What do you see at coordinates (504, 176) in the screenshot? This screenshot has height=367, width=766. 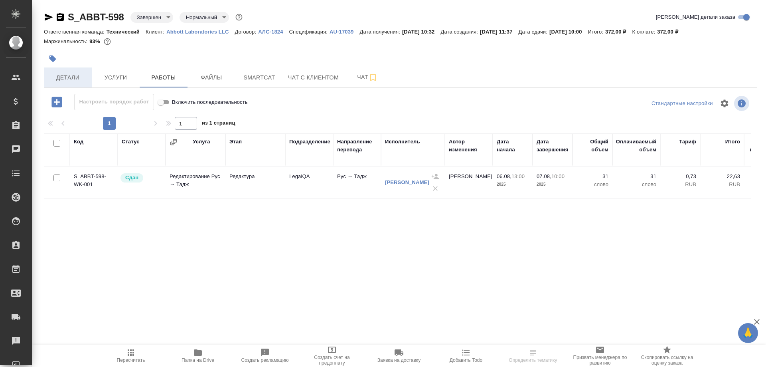 I see `p: 06.08,` at bounding box center [504, 176].